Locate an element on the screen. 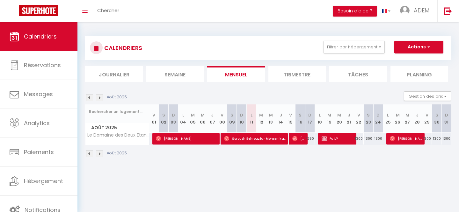 This screenshot has width=459, height=212. span: Chercher is located at coordinates (108, 10).